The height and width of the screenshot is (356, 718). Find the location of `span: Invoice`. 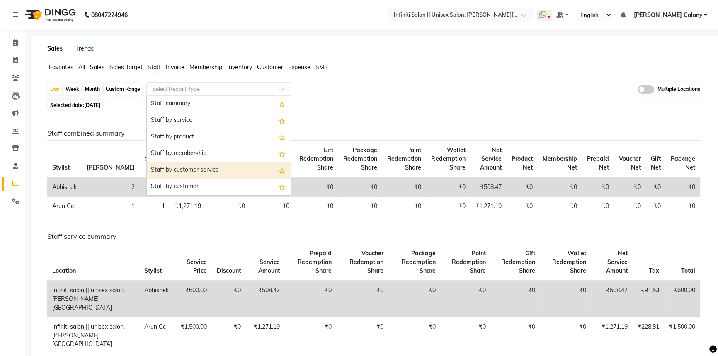

span: Invoice is located at coordinates (175, 67).